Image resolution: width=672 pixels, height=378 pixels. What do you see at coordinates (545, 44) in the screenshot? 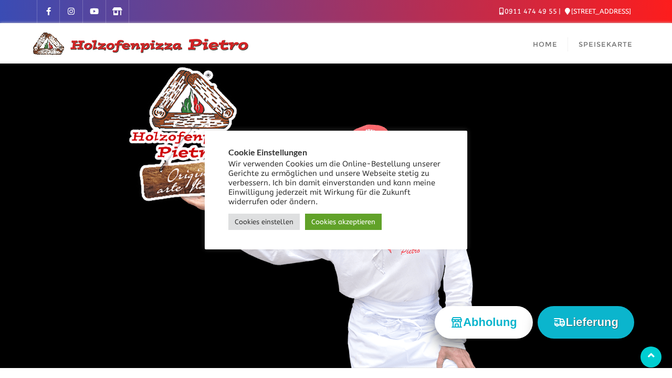
I see `span: Home` at bounding box center [545, 44].